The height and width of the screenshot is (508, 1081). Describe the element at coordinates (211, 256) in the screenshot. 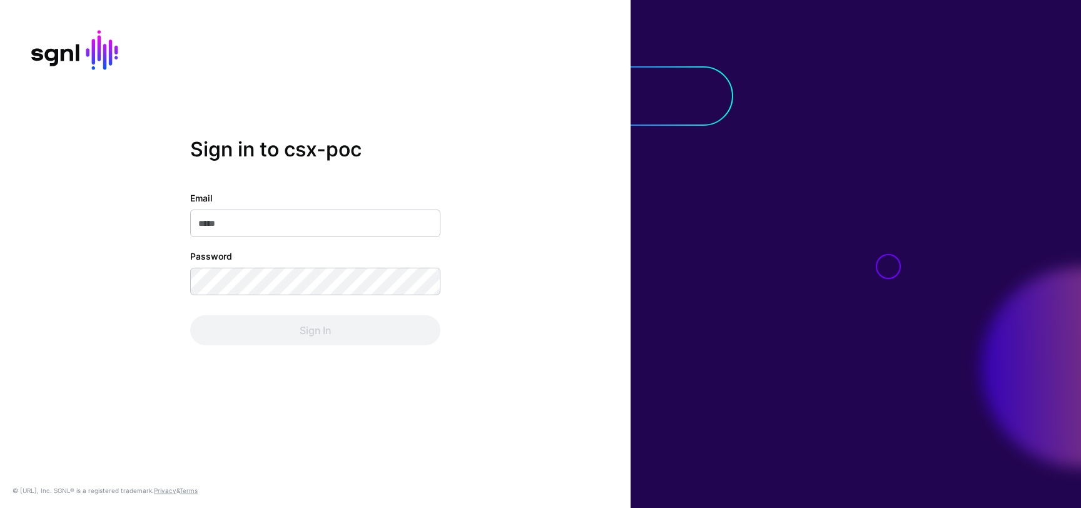

I see `label: Password` at that location.